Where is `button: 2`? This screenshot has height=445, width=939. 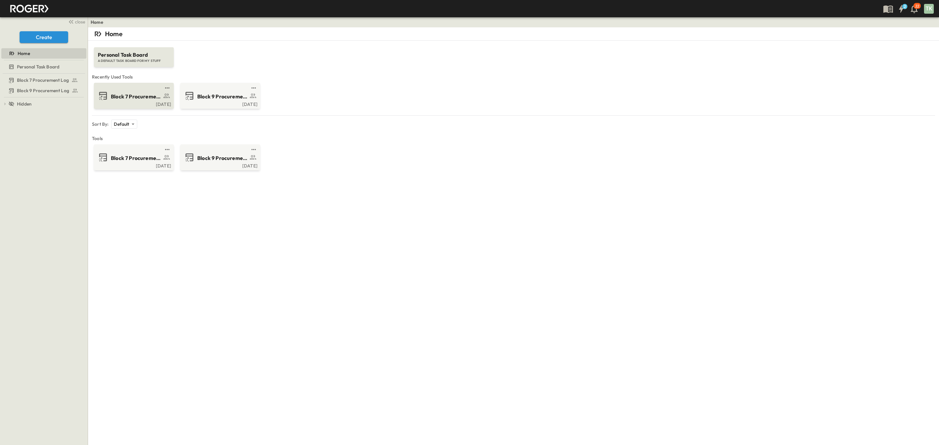
button: 2 is located at coordinates (901, 9).